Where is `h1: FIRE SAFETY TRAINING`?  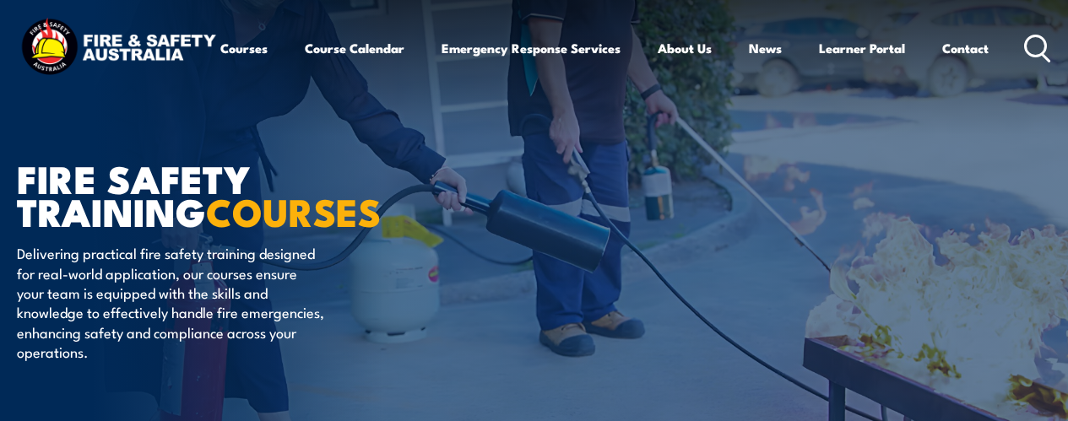
h1: FIRE SAFETY TRAINING is located at coordinates (225, 194).